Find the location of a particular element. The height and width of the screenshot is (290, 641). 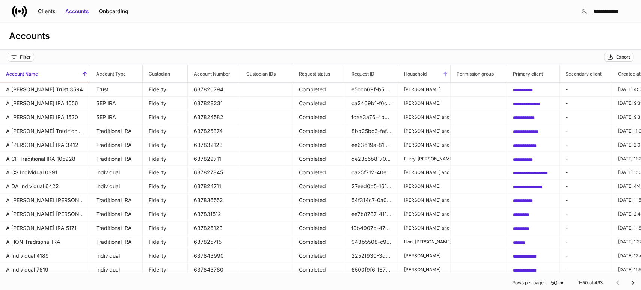

td: 54f314c7-0a07-4bec-be88-8e4b5994986c is located at coordinates (372, 200).